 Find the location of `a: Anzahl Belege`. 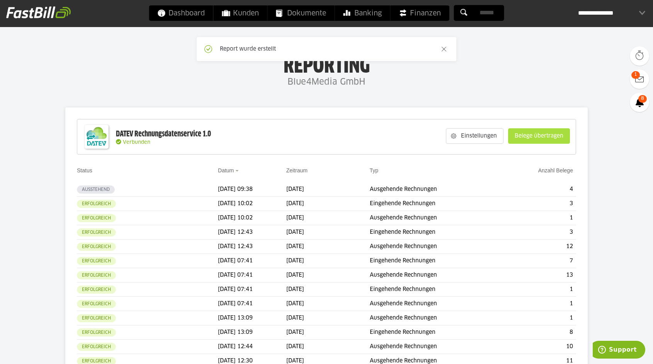

a: Anzahl Belege is located at coordinates (555, 170).